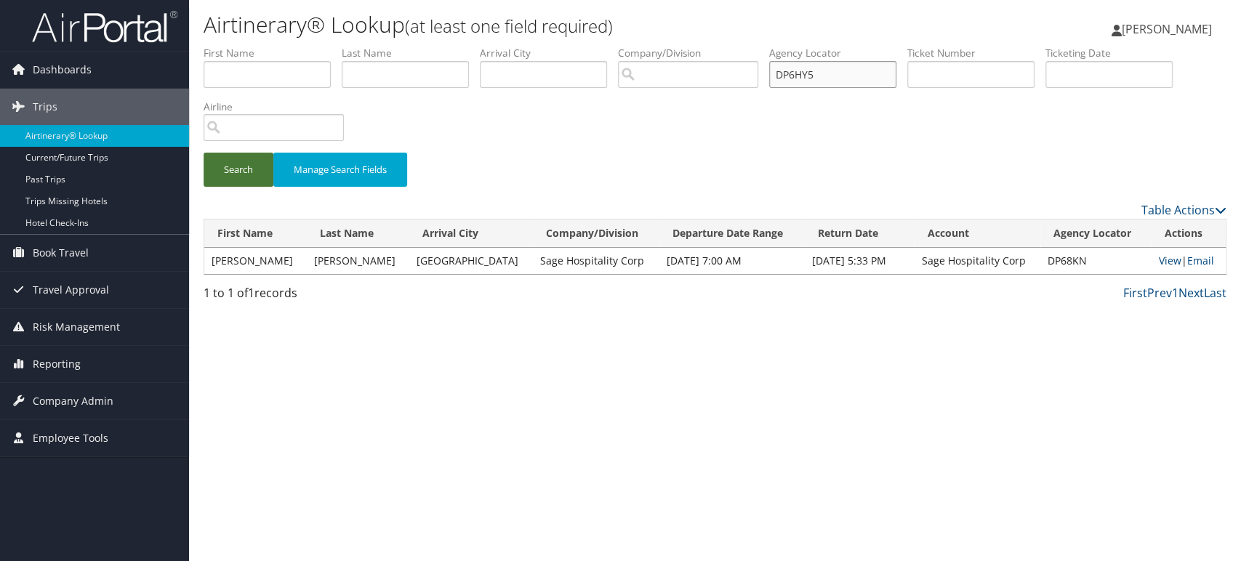 The width and height of the screenshot is (1241, 561). I want to click on span: Risk Management, so click(76, 327).